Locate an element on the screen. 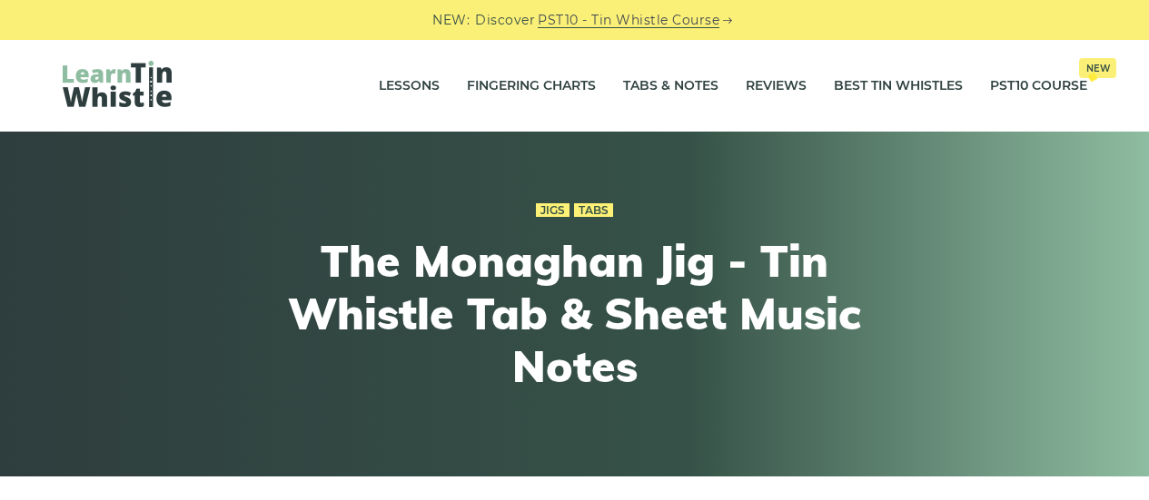  a: Tabs & Notes is located at coordinates (670, 86).